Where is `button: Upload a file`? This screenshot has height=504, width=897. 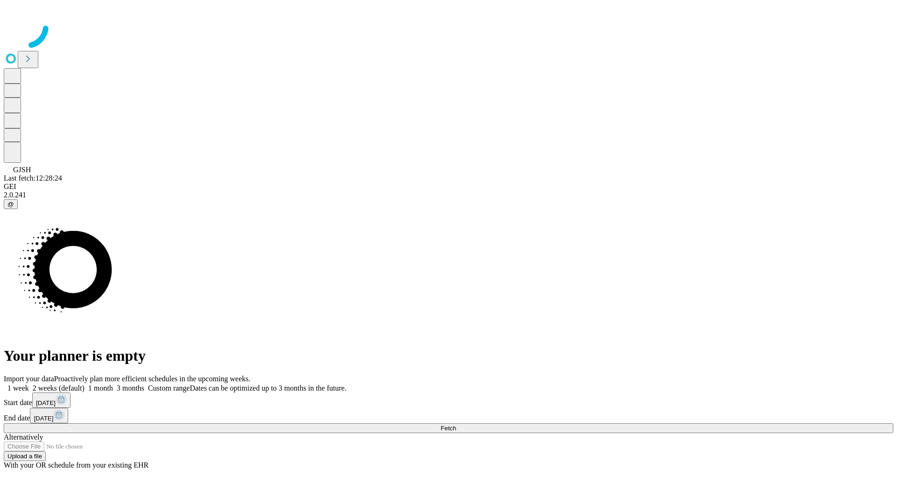
button: Upload a file is located at coordinates (25, 456).